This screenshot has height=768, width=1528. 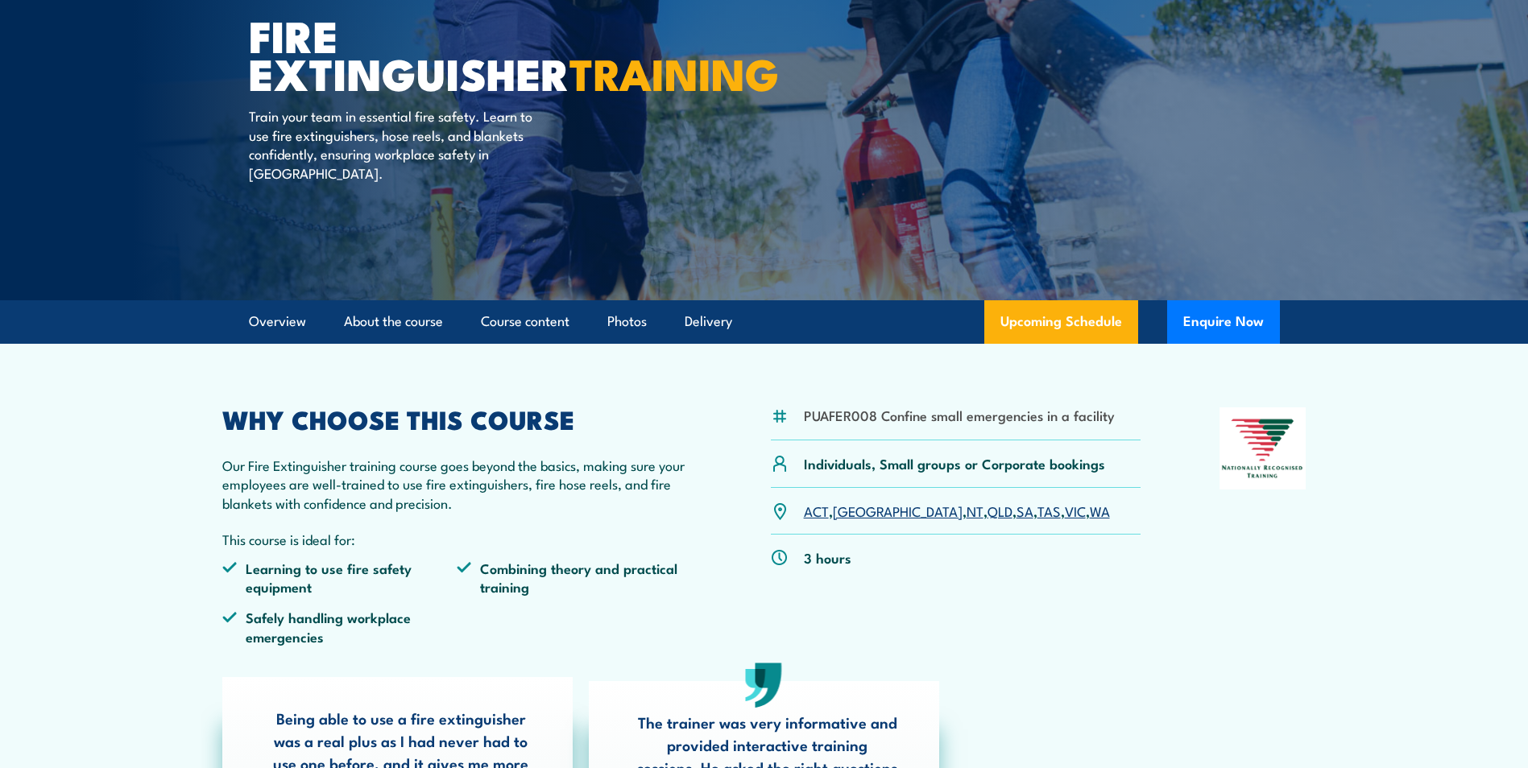 What do you see at coordinates (1024, 511) in the screenshot?
I see `a: SA` at bounding box center [1024, 511].